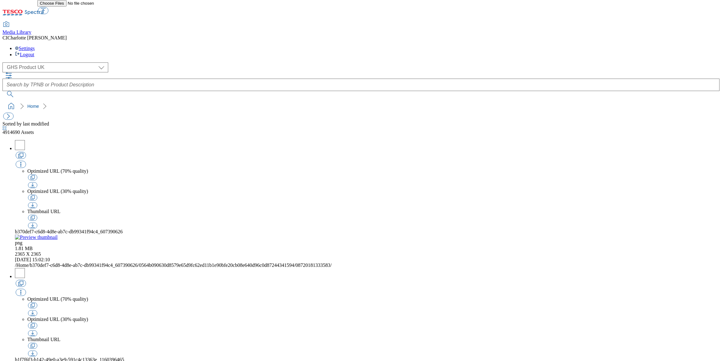 This screenshot has height=361, width=722. I want to click on span: 4914690, so click(12, 132).